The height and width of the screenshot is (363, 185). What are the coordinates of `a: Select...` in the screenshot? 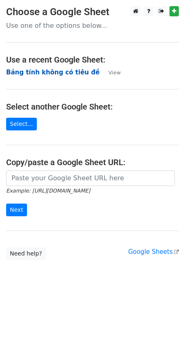 It's located at (21, 124).